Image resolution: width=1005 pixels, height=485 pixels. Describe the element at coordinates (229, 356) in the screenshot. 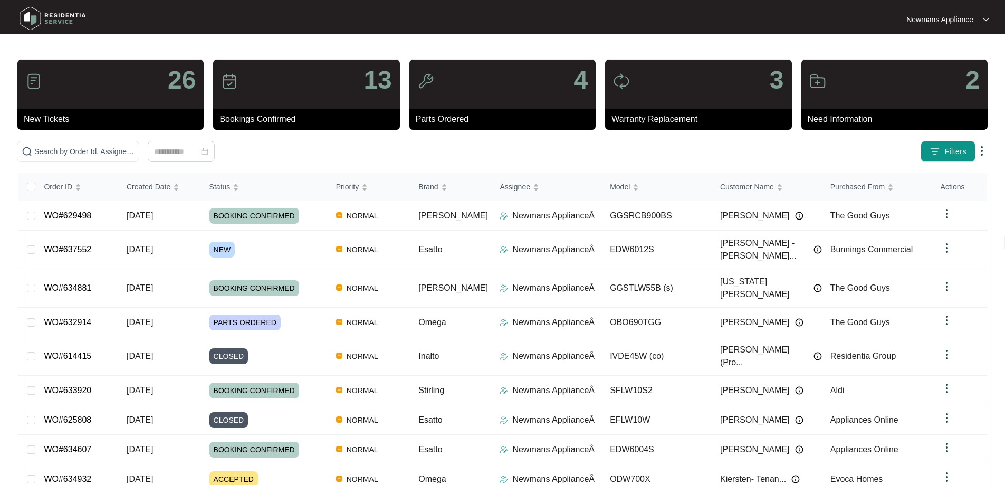

I see `span: CLOSED` at that location.